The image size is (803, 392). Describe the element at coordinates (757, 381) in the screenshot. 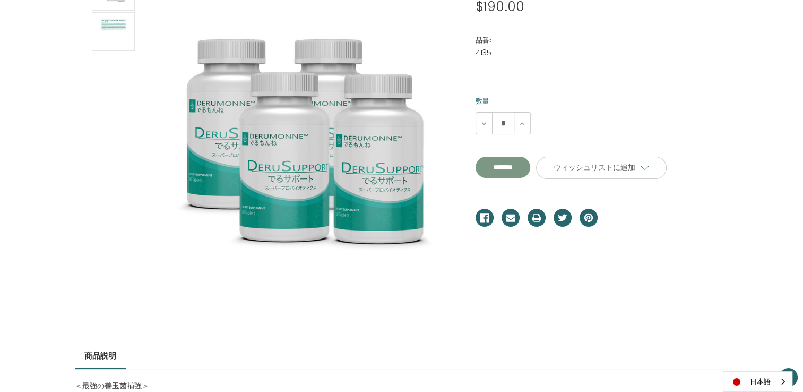

I see `aside: Language selected: 日本語` at that location.